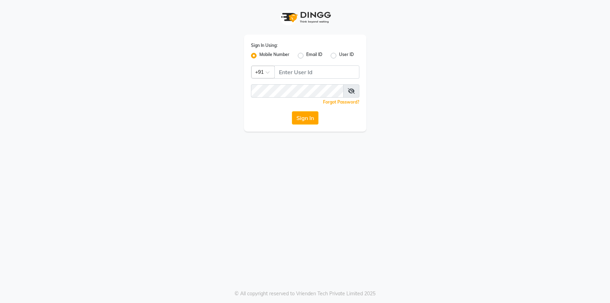 This screenshot has width=610, height=303. What do you see at coordinates (264, 45) in the screenshot?
I see `label: Sign In Using:` at bounding box center [264, 45].